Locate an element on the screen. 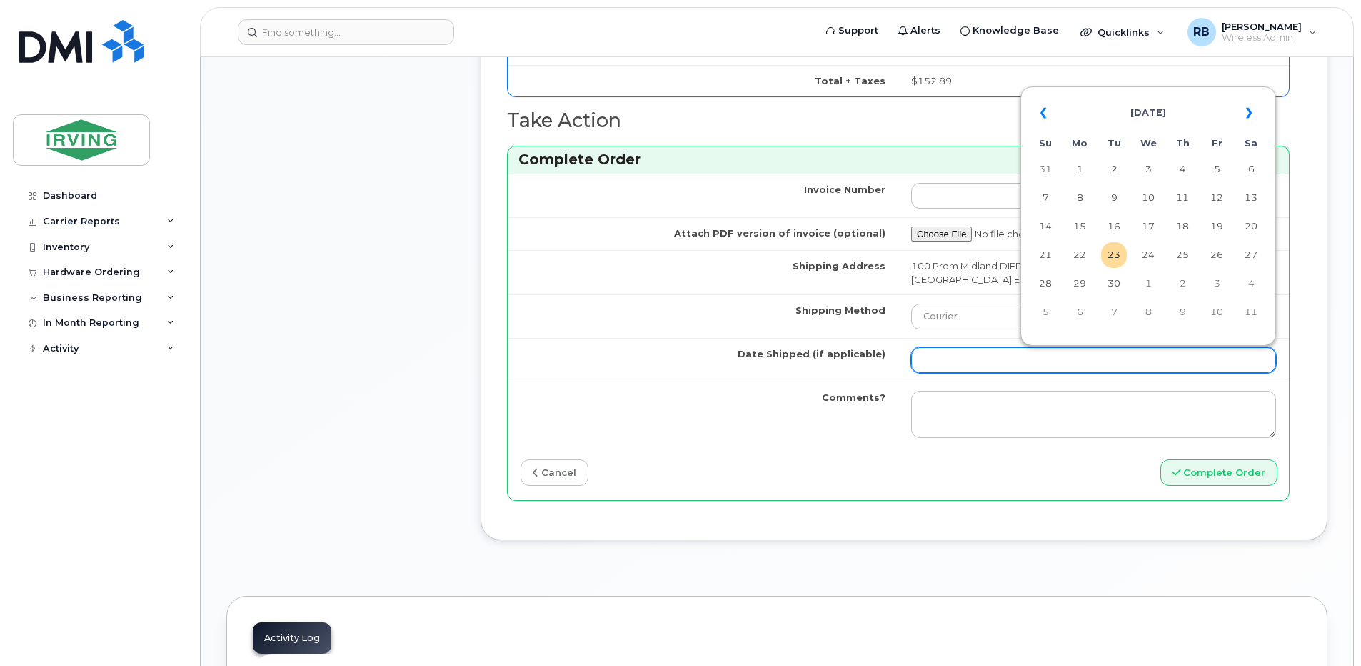 The width and height of the screenshot is (1361, 666). input: Find something... is located at coordinates (346, 32).